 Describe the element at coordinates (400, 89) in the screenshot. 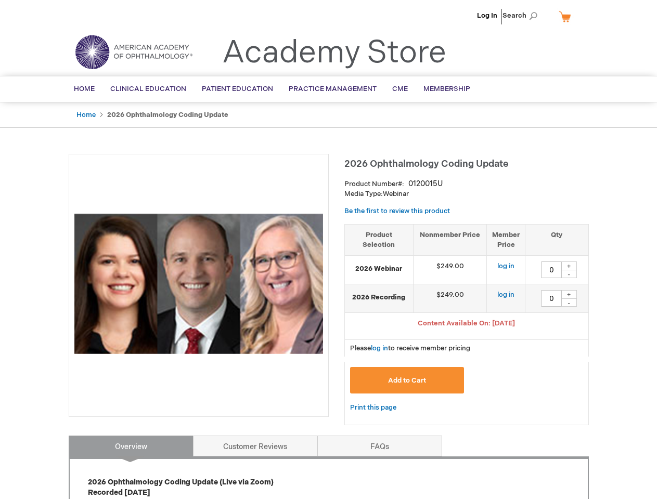

I see `span: CME` at that location.